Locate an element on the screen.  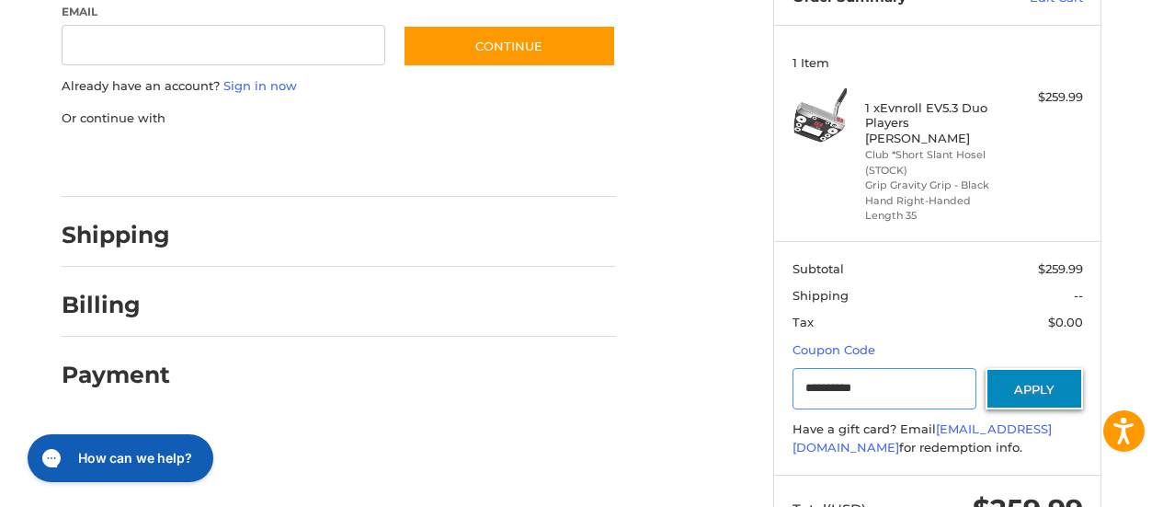
button: Gorgias live chat is located at coordinates (102, 30).